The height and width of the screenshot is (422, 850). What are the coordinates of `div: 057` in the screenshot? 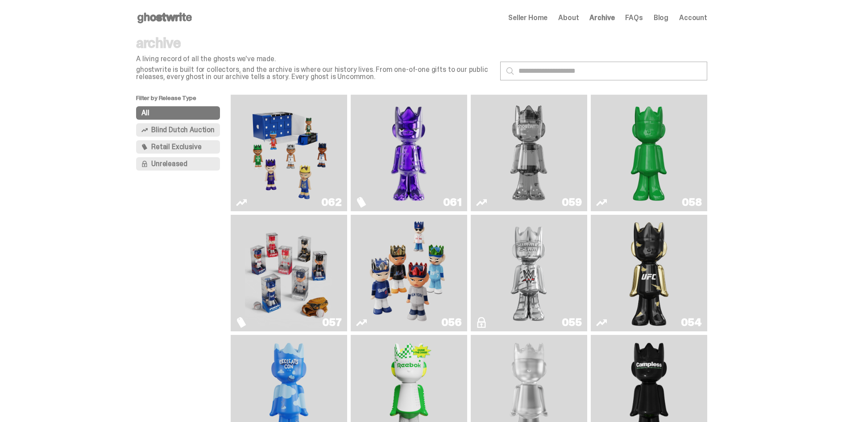 It's located at (332, 322).